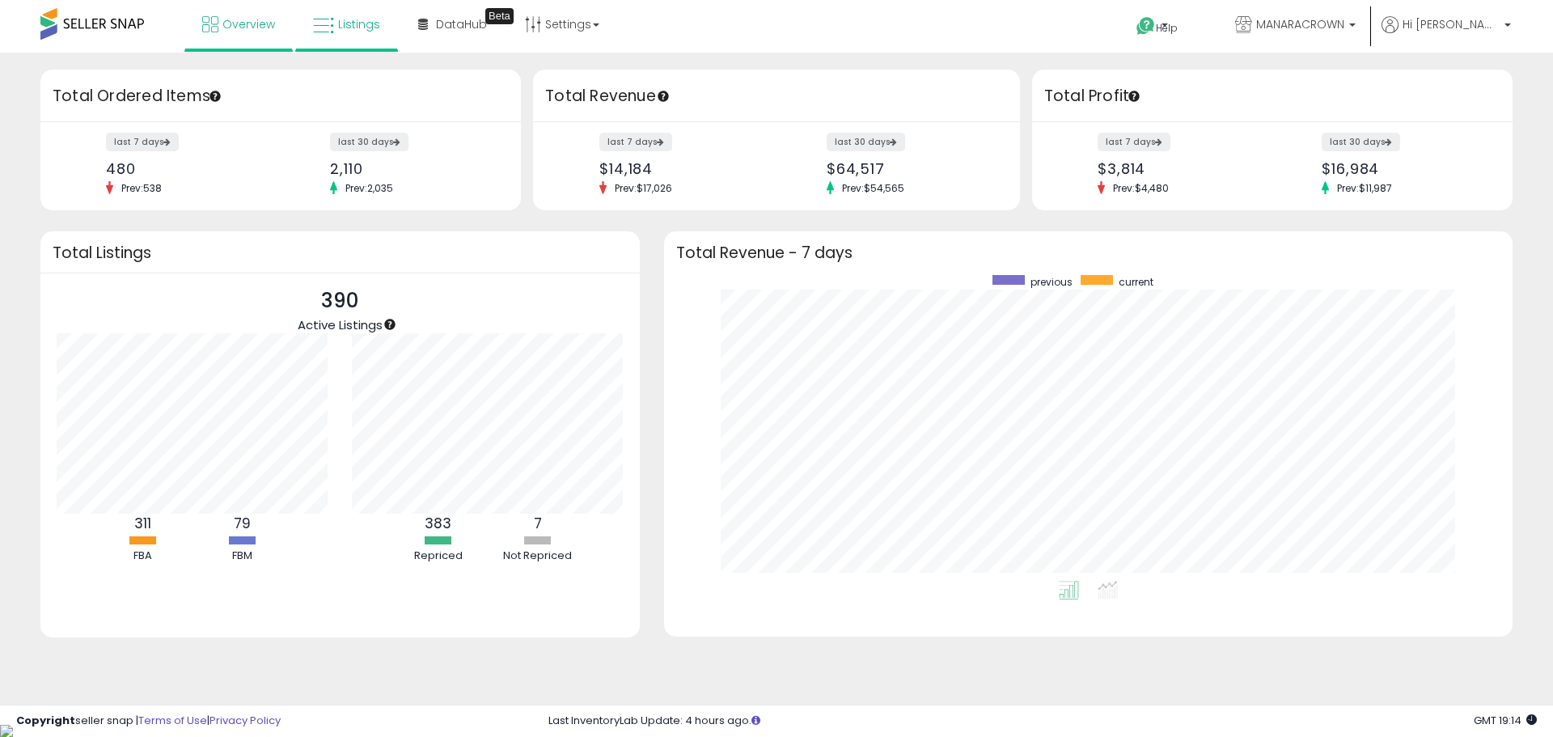 The image size is (1553, 737). I want to click on span: Prev: $54,565, so click(873, 188).